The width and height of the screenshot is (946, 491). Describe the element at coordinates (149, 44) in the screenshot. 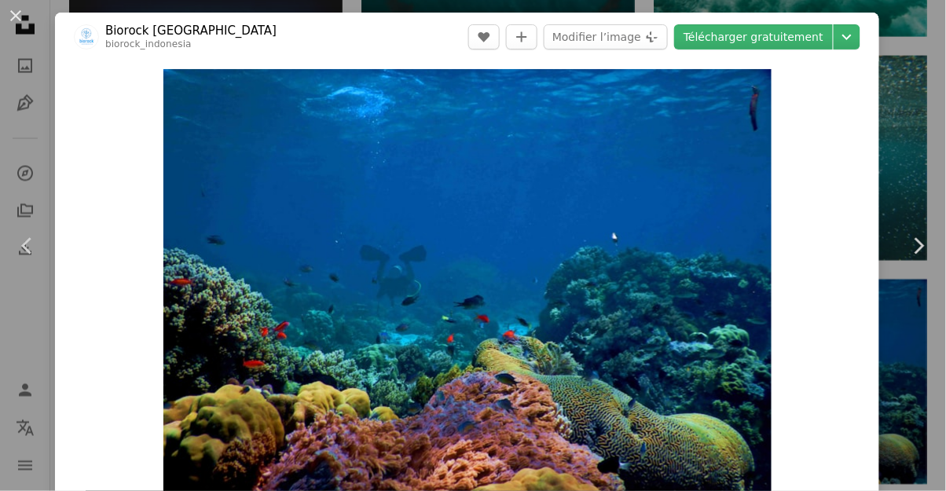

I see `a: biorock_indonesia` at that location.